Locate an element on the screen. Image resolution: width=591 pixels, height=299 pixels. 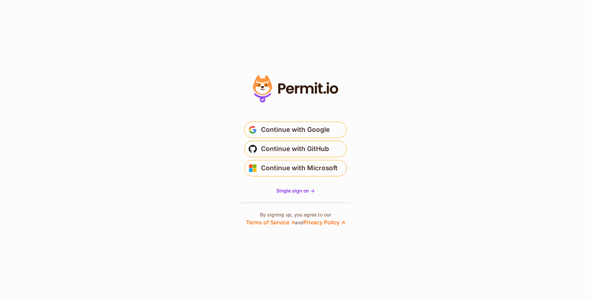
a: Privacy Policy ↗ is located at coordinates (324, 222).